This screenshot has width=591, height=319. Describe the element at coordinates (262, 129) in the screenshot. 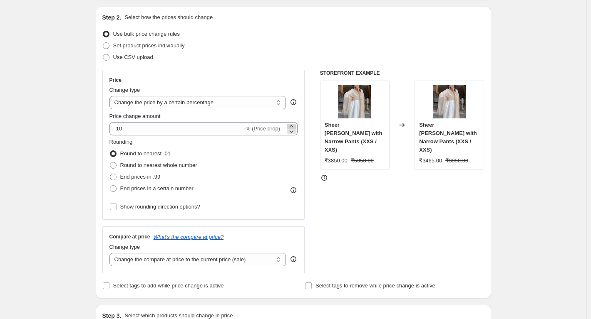

I see `span: % (Price drop)` at that location.